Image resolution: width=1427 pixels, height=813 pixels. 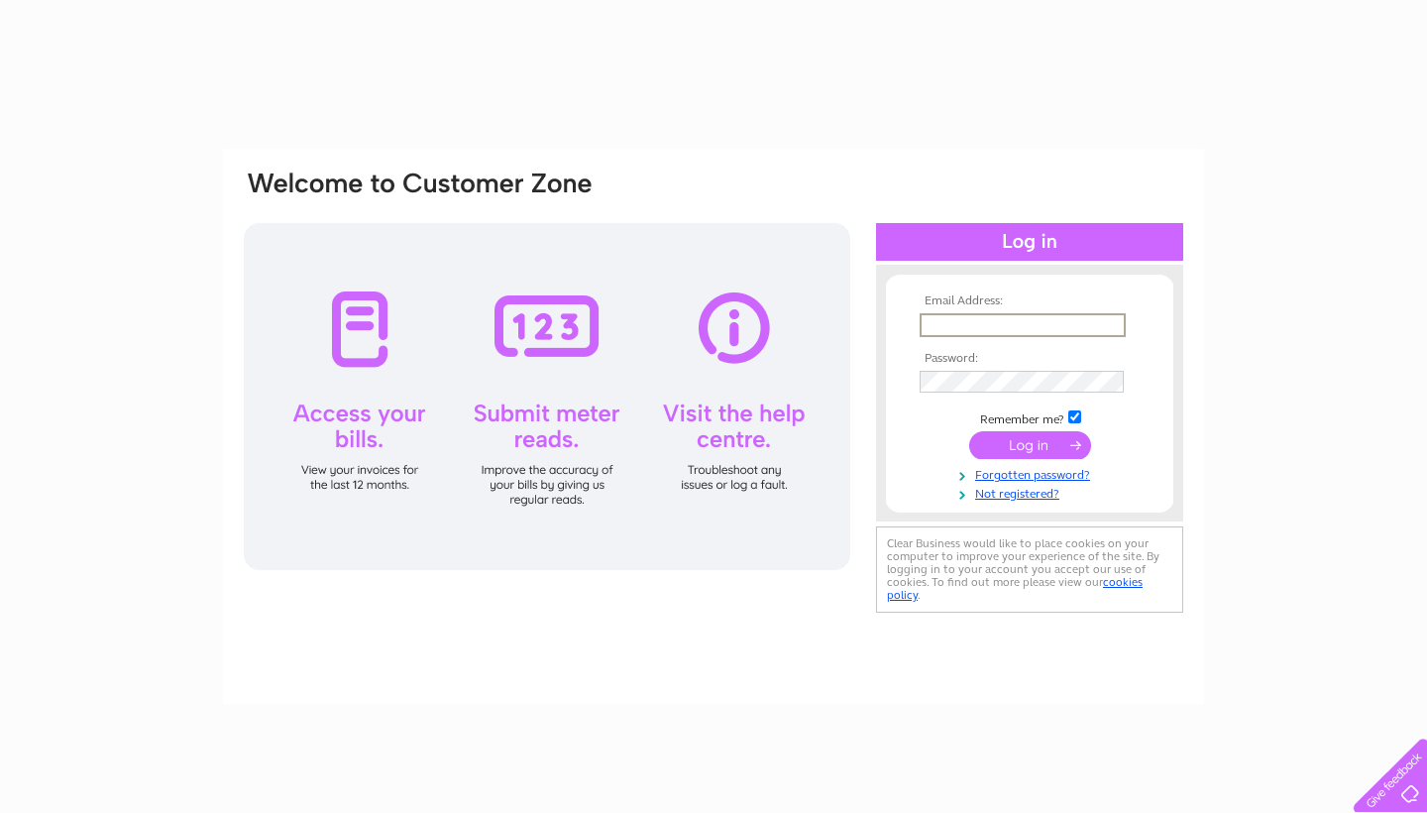 What do you see at coordinates (1015, 588) in the screenshot?
I see `a: cookies policy` at bounding box center [1015, 588].